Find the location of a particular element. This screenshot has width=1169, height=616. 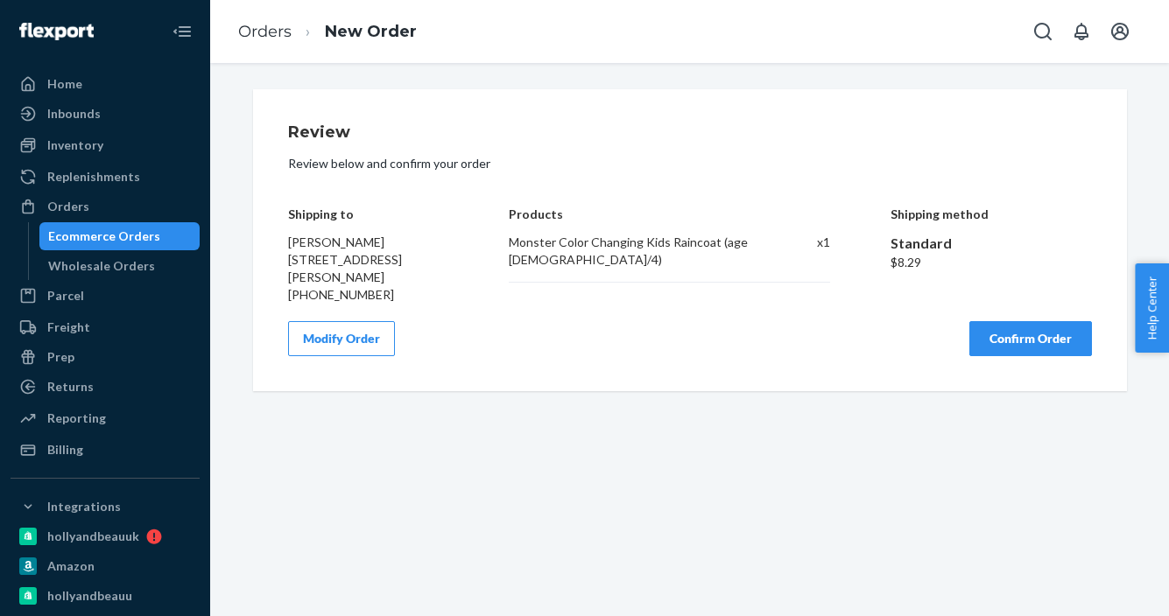

div: Integrations is located at coordinates (84, 507).